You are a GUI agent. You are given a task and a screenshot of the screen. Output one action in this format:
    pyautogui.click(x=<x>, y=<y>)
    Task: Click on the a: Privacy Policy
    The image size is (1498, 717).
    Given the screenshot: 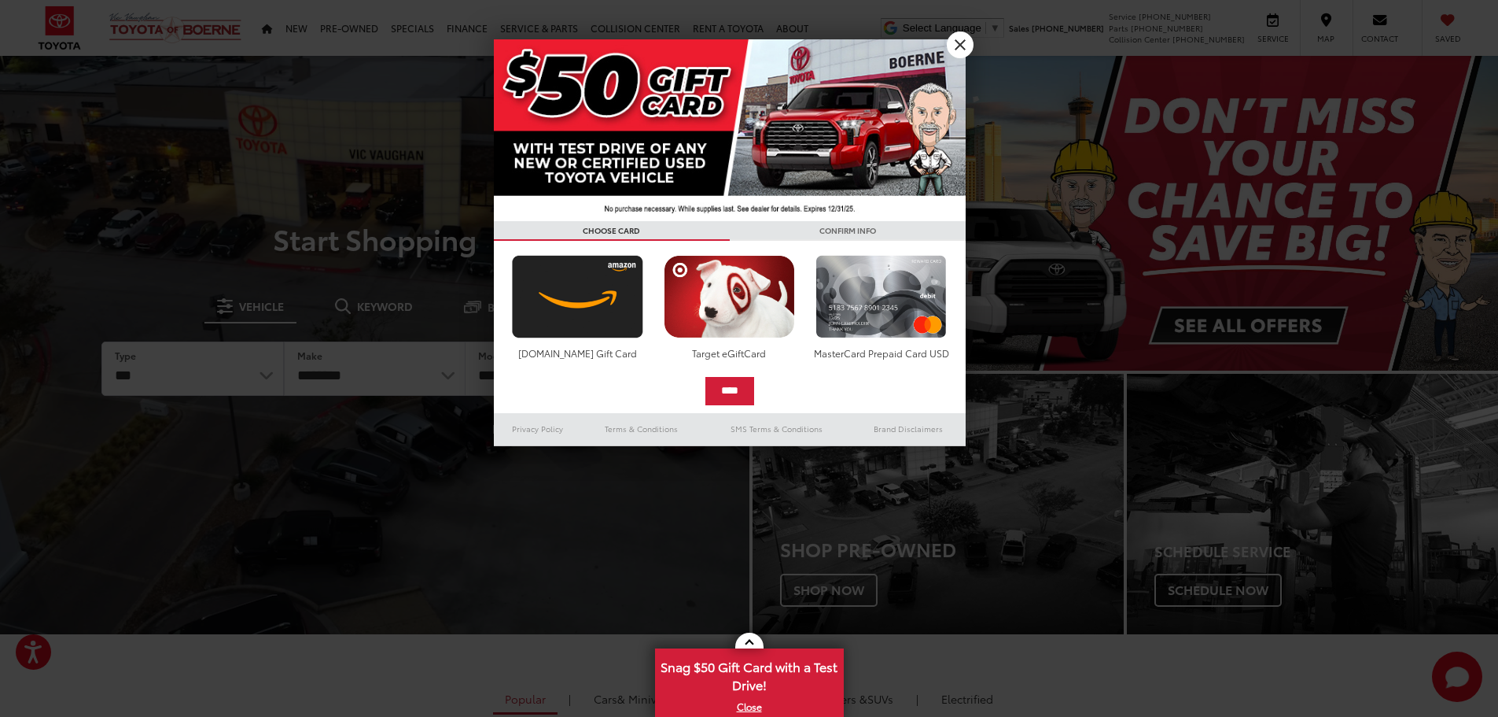 What is the action you would take?
    pyautogui.click(x=538, y=429)
    